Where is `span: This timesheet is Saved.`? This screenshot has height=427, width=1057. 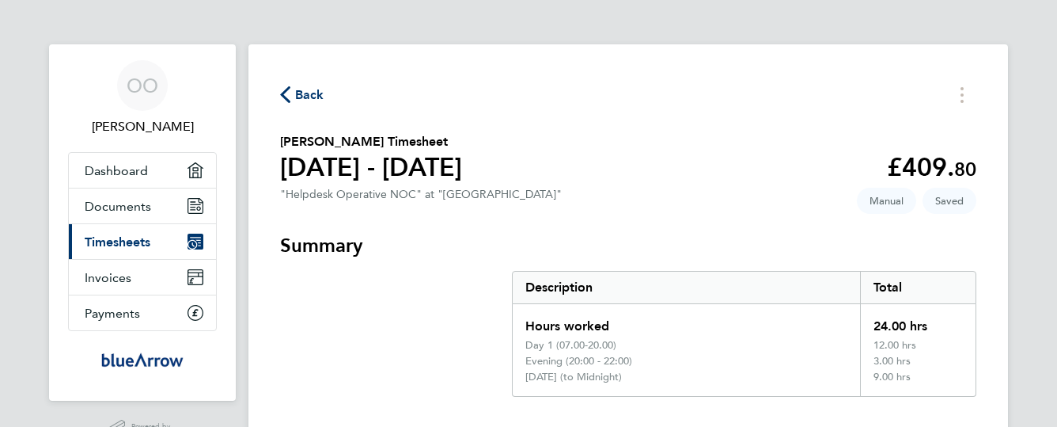 span: This timesheet is Saved. is located at coordinates (950, 200).